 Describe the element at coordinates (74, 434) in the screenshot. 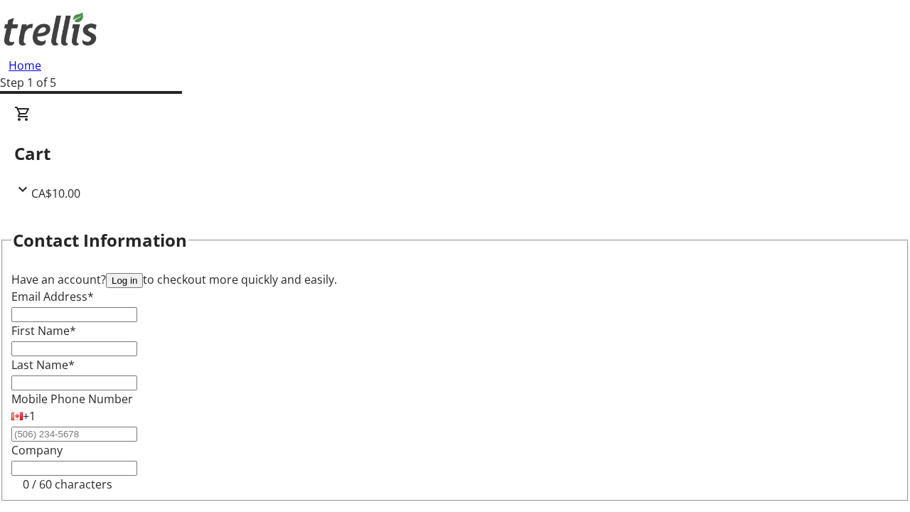

I see `input: (506) 234-5678` at that location.